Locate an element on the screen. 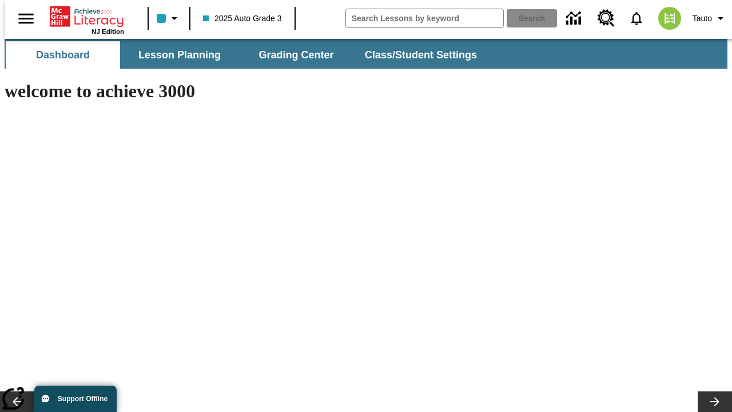  a: Resource Center, Will open in new tab is located at coordinates (606, 18).